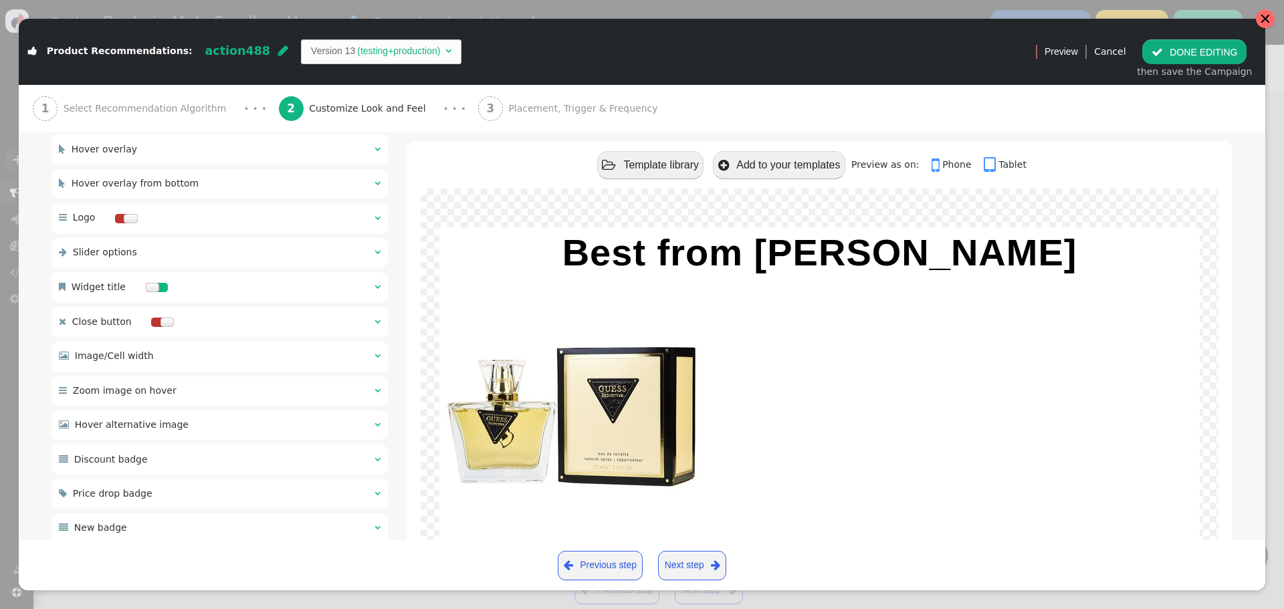 Image resolution: width=1284 pixels, height=609 pixels. What do you see at coordinates (1195, 52) in the screenshot?
I see `button: DONE EDITING` at bounding box center [1195, 52].